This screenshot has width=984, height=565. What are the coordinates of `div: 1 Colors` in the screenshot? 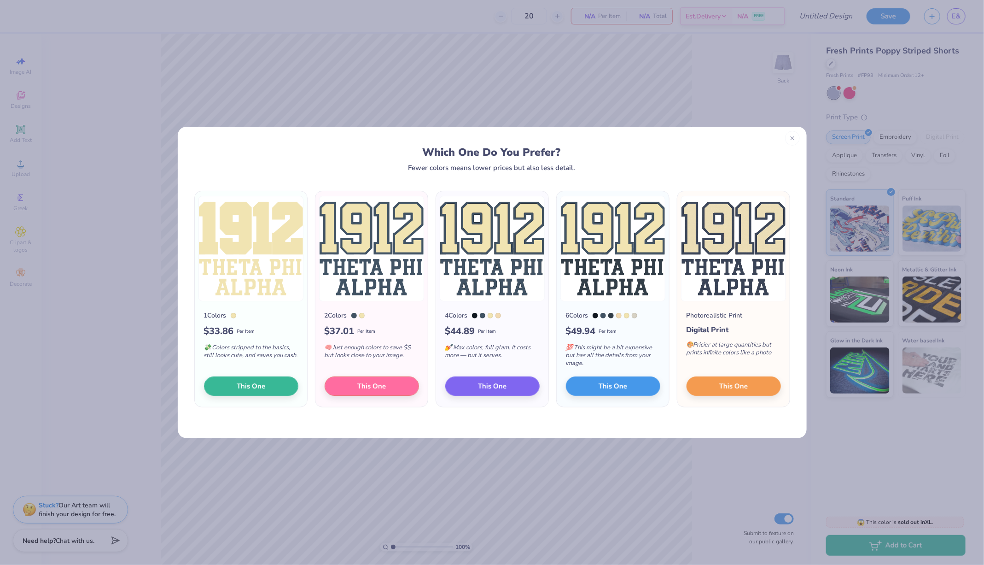 It's located at (215, 315).